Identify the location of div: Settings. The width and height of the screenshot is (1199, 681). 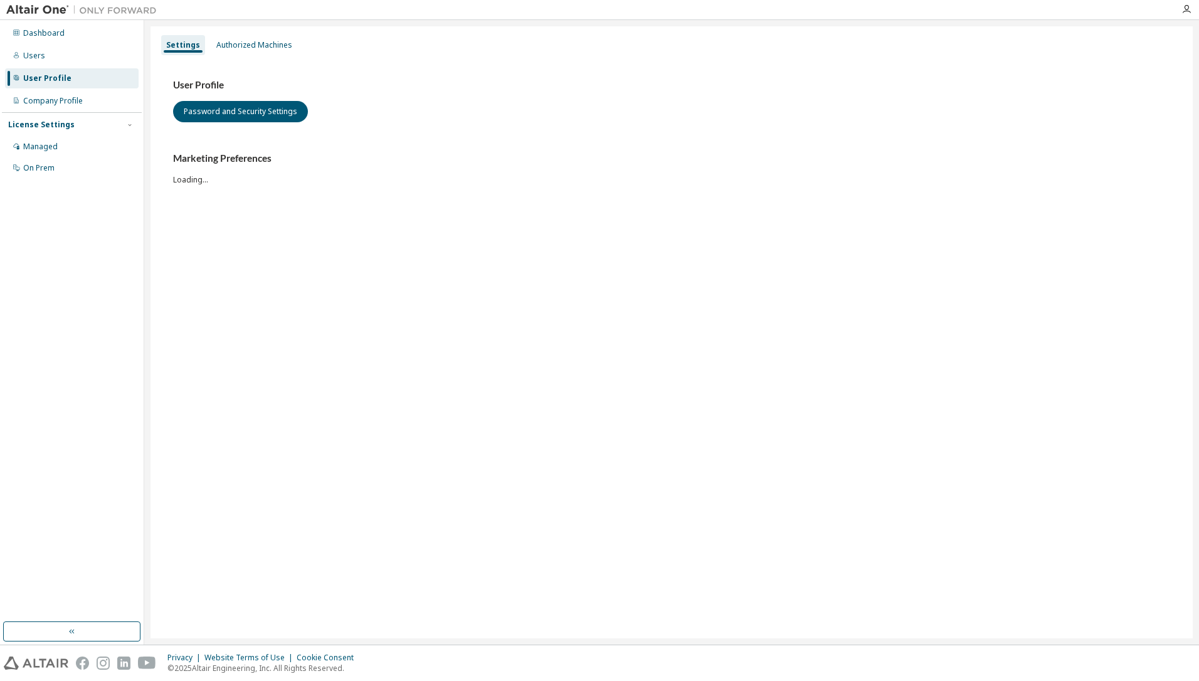
(183, 45).